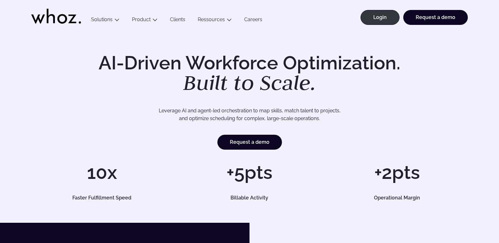 The height and width of the screenshot is (243, 499). I want to click on button: Product, so click(145, 21).